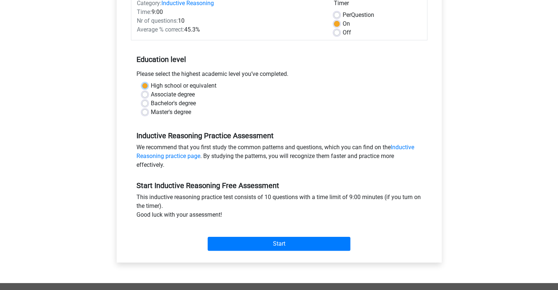 The image size is (558, 290). What do you see at coordinates (157, 21) in the screenshot?
I see `span: Nr of questions:` at bounding box center [157, 21].